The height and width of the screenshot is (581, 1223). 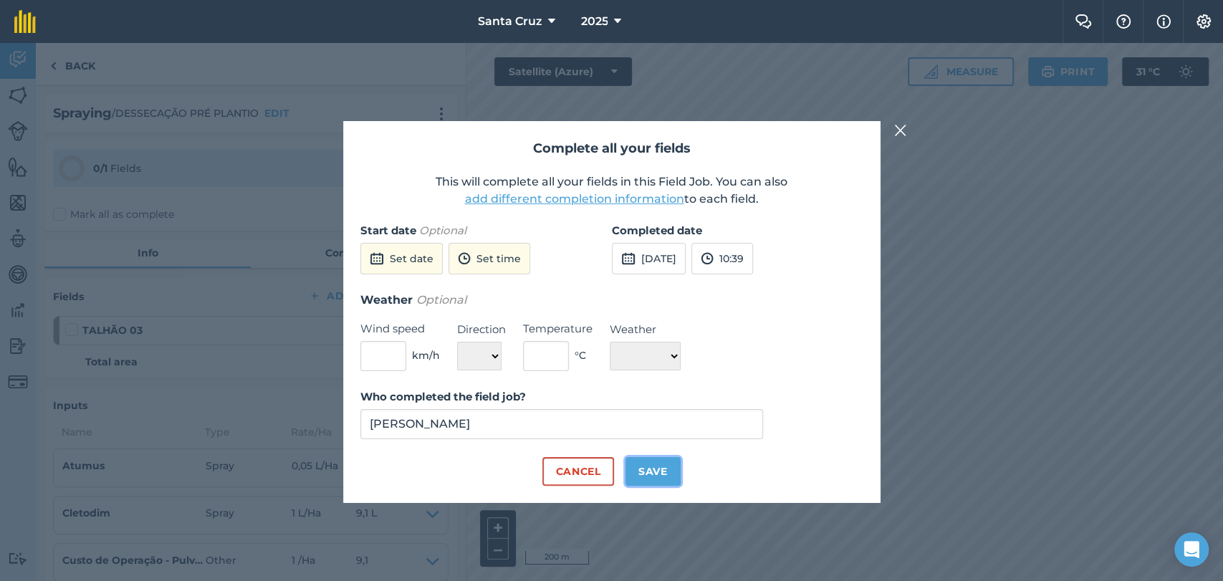 I want to click on h2: Complete all your fields, so click(x=612, y=148).